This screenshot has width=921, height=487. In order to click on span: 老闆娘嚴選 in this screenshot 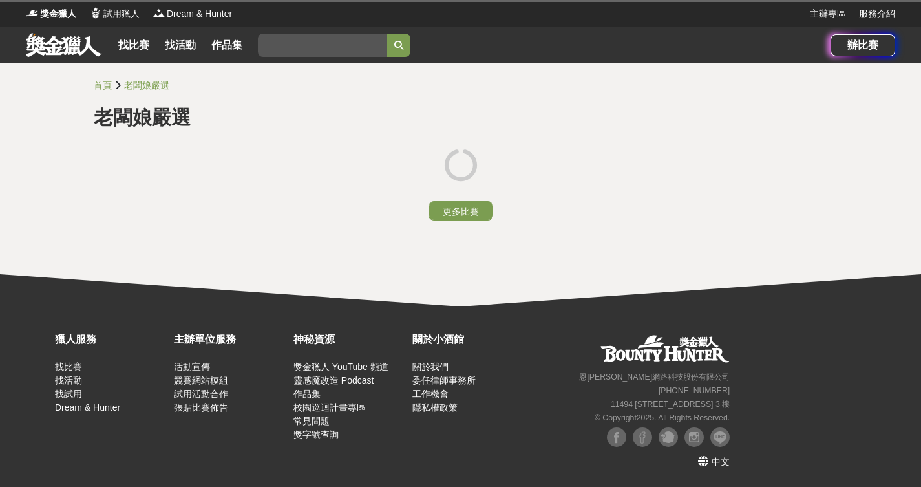, I will do `click(142, 117)`.